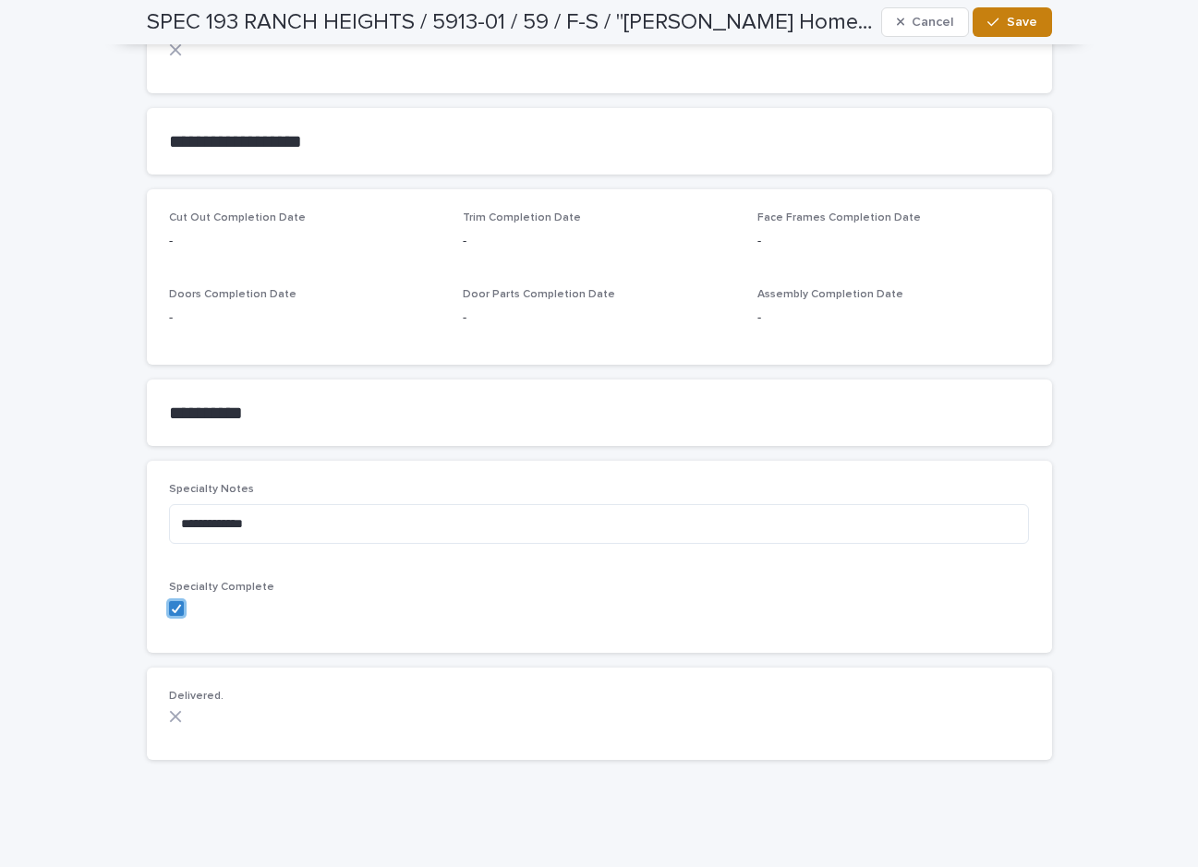  What do you see at coordinates (830, 295) in the screenshot?
I see `span: Assembly Completion Date` at bounding box center [830, 295].